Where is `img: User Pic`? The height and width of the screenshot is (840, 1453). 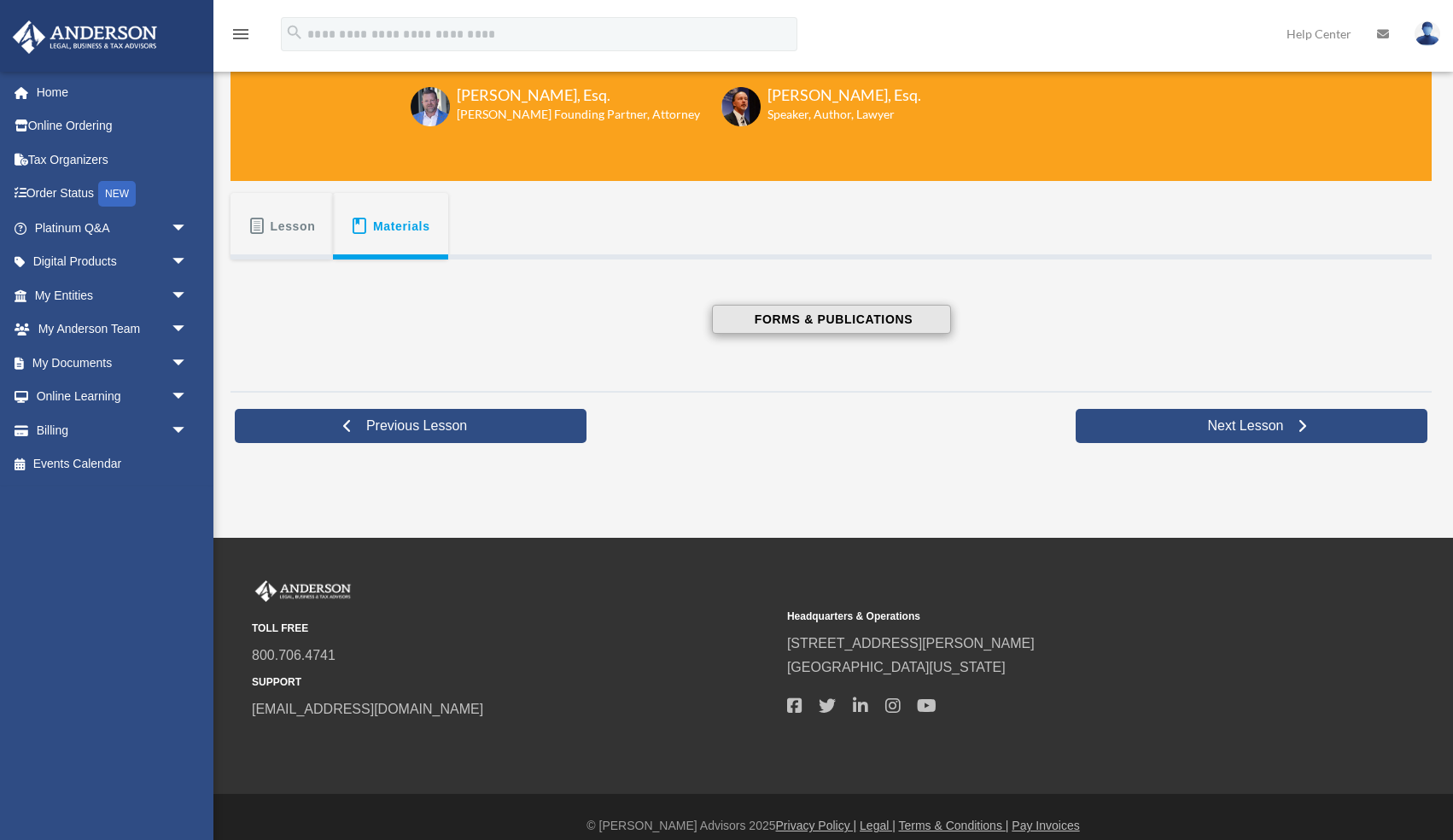
img: User Pic is located at coordinates (1427, 33).